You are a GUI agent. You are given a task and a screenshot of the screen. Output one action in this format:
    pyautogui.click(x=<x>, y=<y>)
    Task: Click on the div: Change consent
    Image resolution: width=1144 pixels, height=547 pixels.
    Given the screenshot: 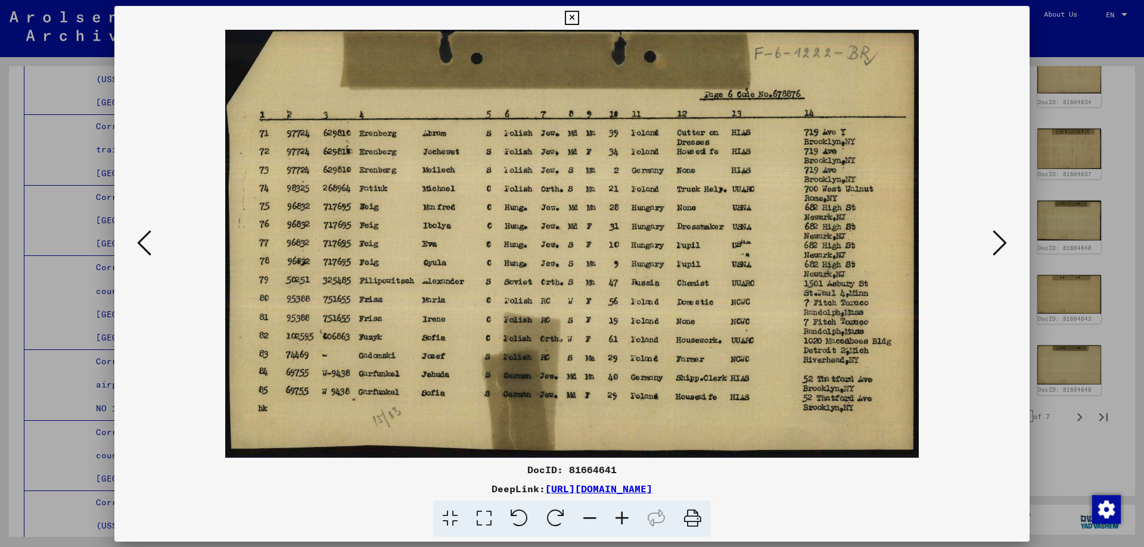 What is the action you would take?
    pyautogui.click(x=1105, y=509)
    